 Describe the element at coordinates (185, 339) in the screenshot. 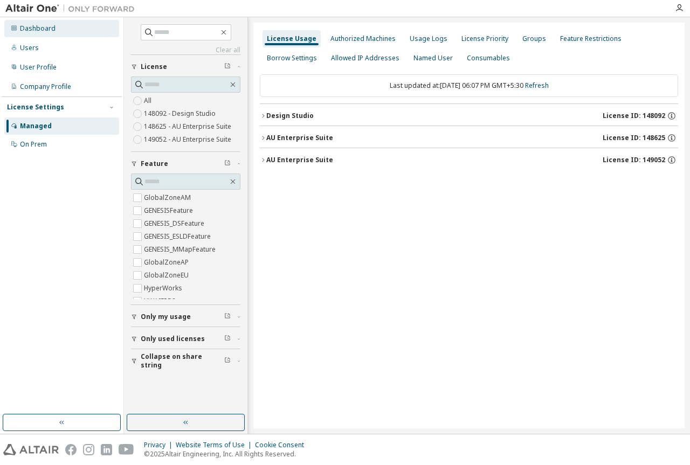

I see `button: Only used licenses` at that location.